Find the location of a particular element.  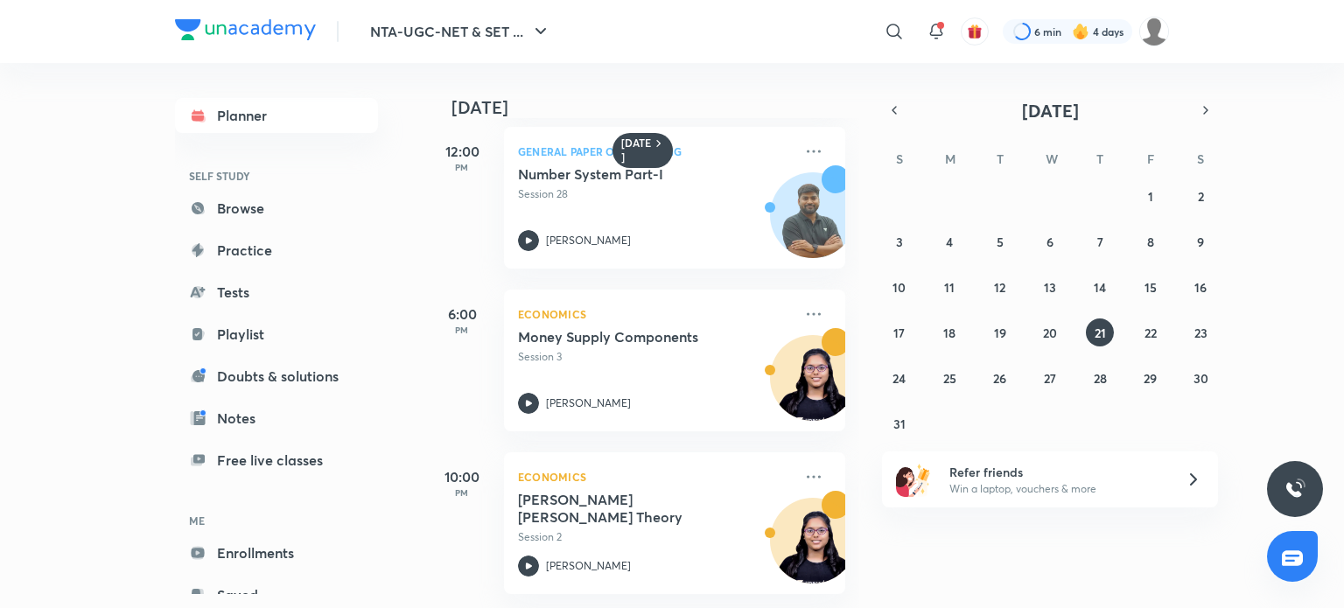

button: August 8, 2025 is located at coordinates (1151, 242).